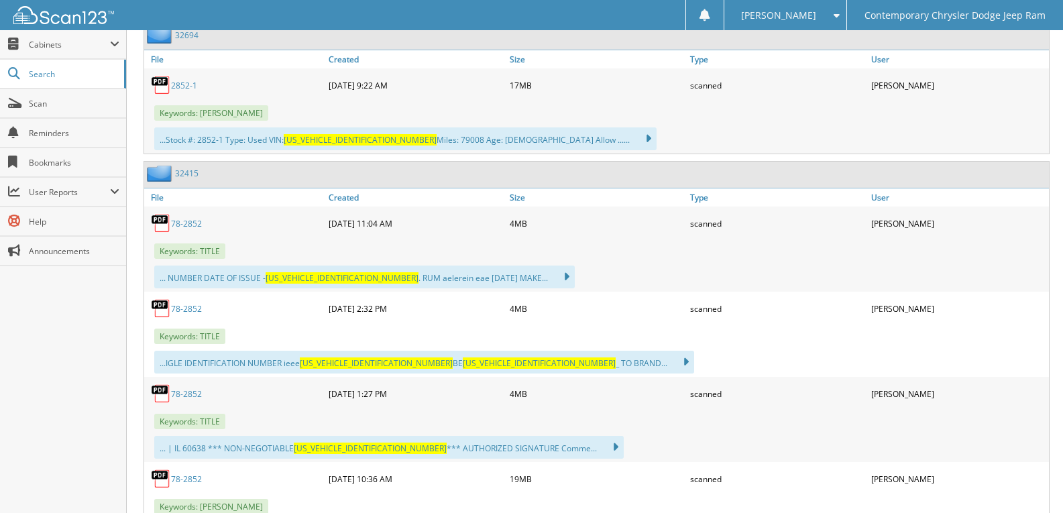 The image size is (1063, 513). What do you see at coordinates (955, 15) in the screenshot?
I see `span: Contemporary Chrysler Dodge Jeep Ram` at bounding box center [955, 15].